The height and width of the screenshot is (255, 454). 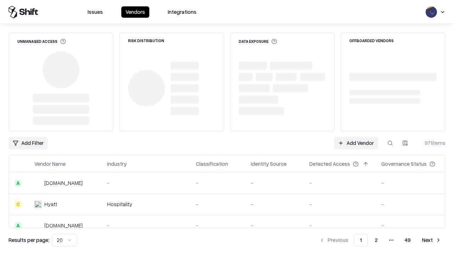 What do you see at coordinates (407, 240) in the screenshot?
I see `button: 49` at bounding box center [407, 240].